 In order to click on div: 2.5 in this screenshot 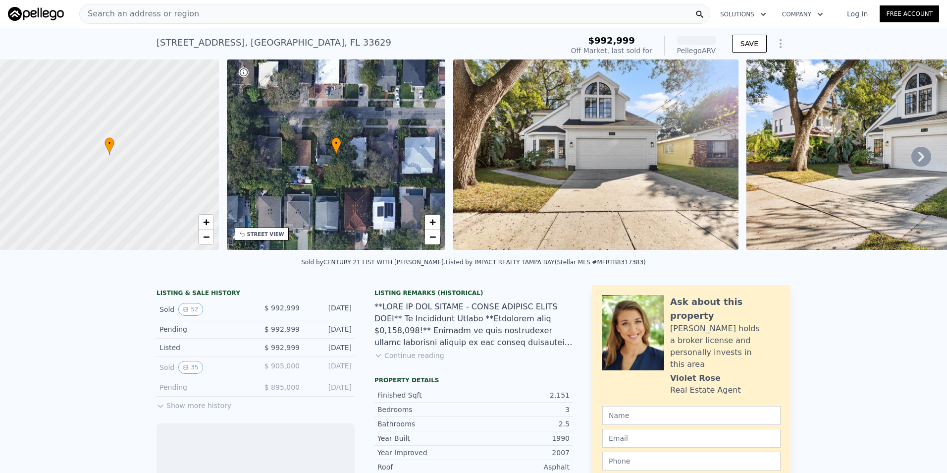, I will do `click(522, 424)`.